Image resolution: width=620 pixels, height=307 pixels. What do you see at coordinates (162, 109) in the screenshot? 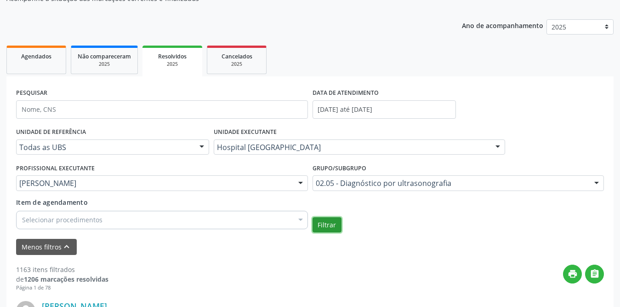
I see `input: Nome, CNS` at bounding box center [162, 109].